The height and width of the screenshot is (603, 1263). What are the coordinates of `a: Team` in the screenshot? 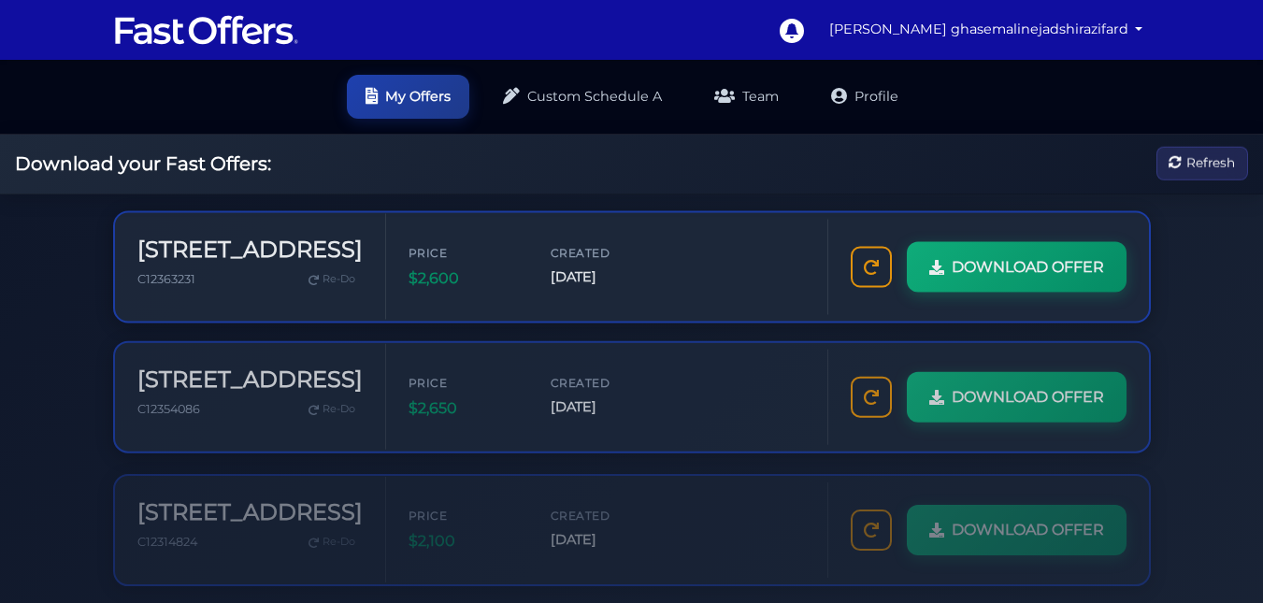 It's located at (746, 96).